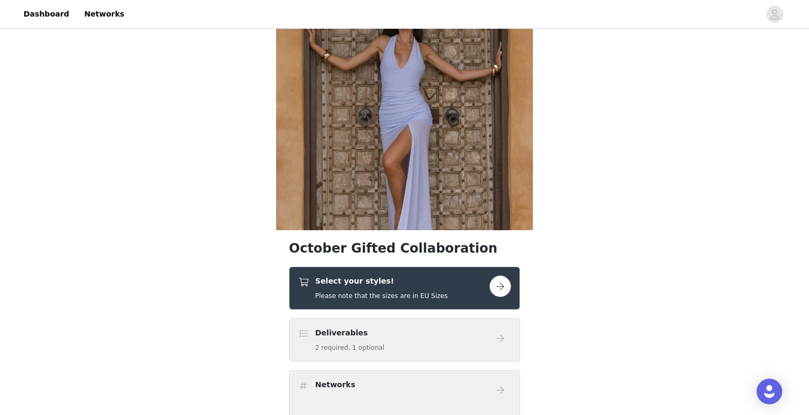  What do you see at coordinates (404, 340) in the screenshot?
I see `div: Deliverables` at bounding box center [404, 340].